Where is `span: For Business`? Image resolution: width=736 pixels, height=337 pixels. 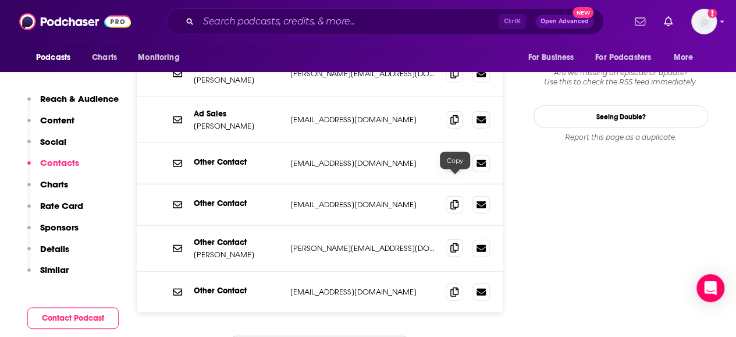
span: For Business is located at coordinates (551, 58).